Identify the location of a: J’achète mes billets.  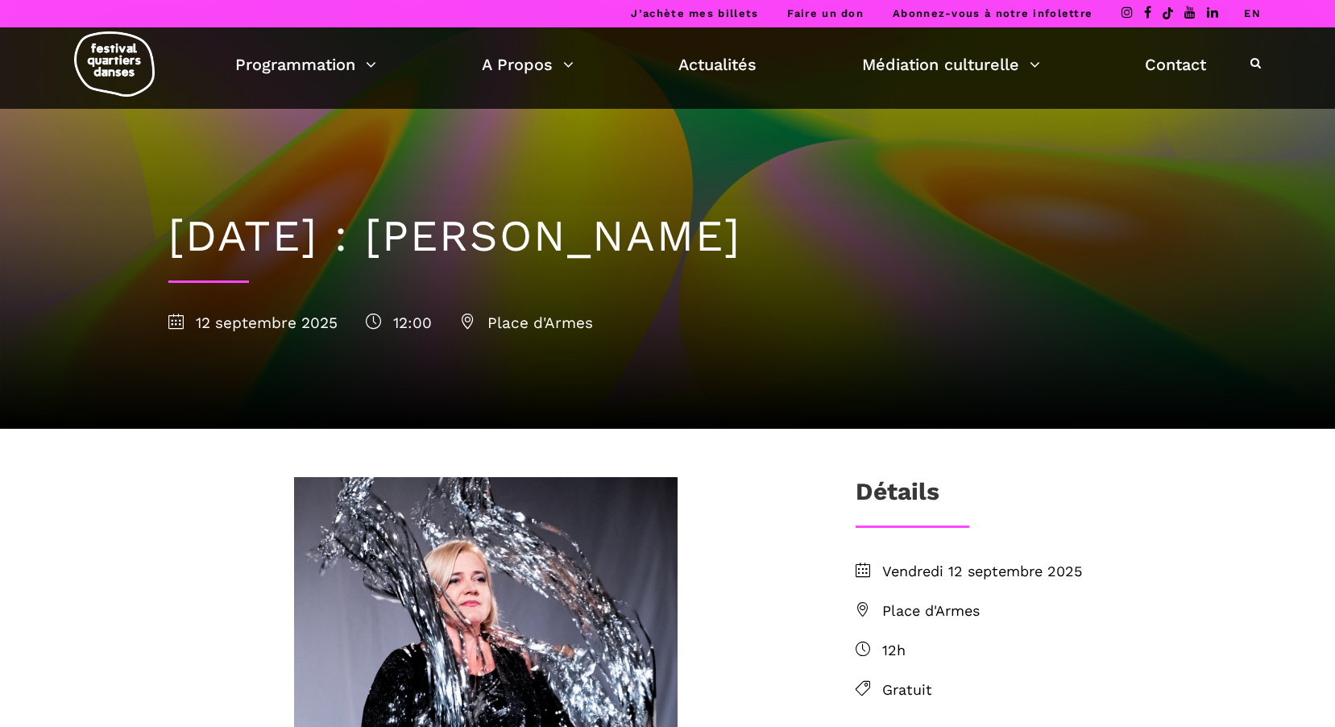
(694, 13).